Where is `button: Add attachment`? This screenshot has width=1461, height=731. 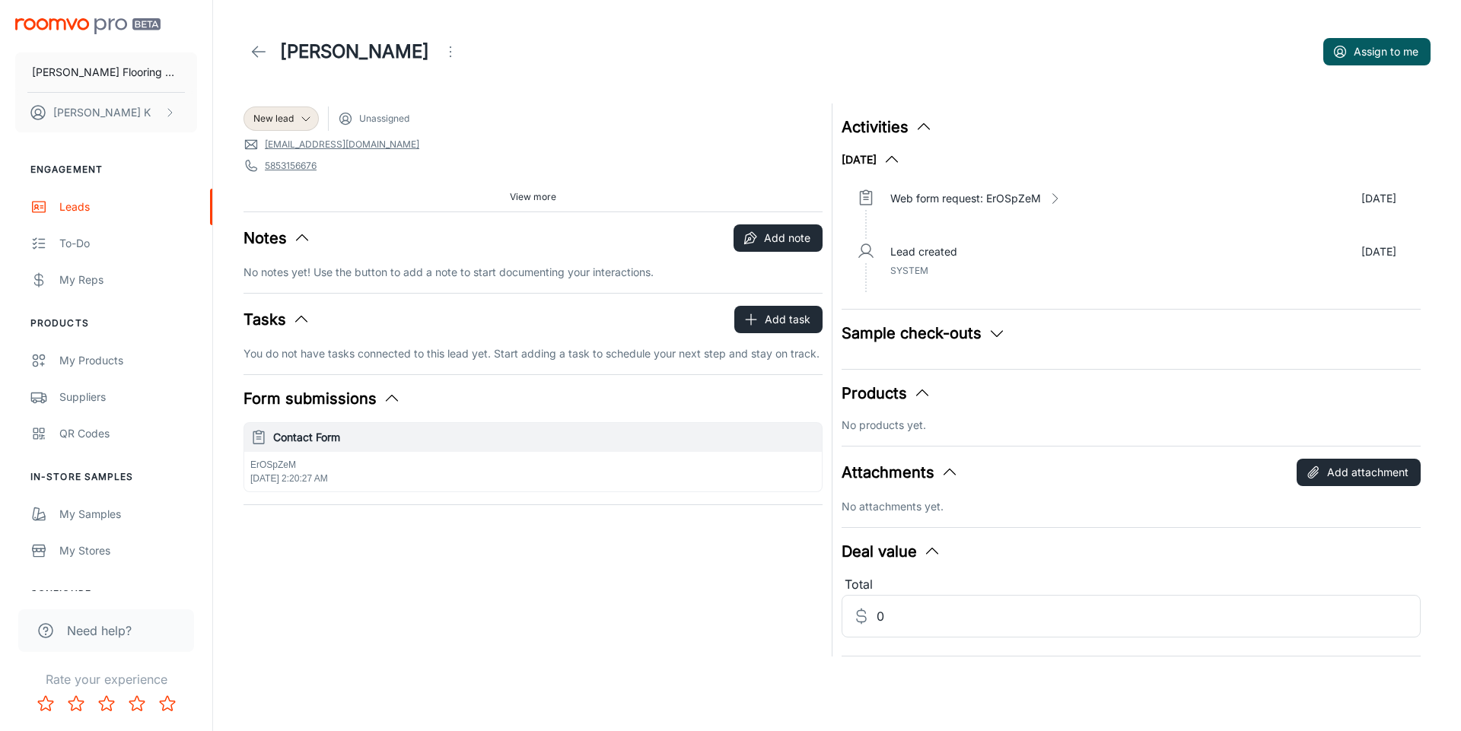 button: Add attachment is located at coordinates (1358, 473).